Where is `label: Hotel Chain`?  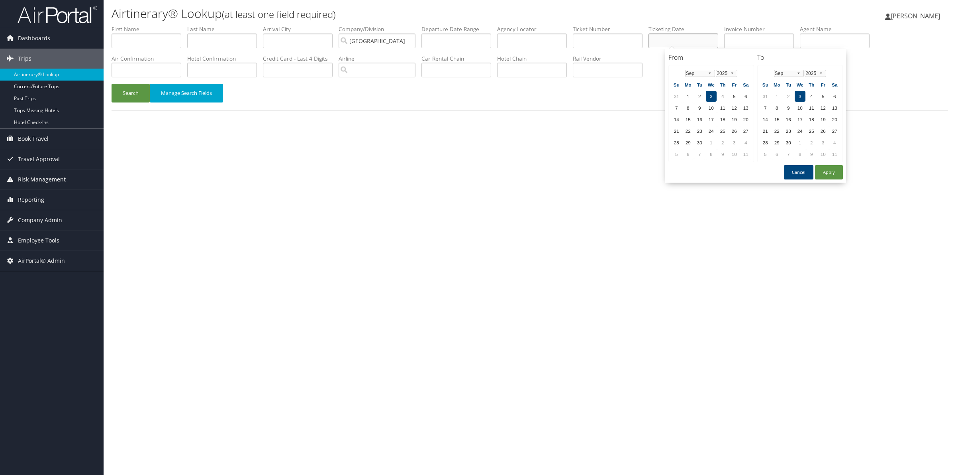 label: Hotel Chain is located at coordinates (535, 59).